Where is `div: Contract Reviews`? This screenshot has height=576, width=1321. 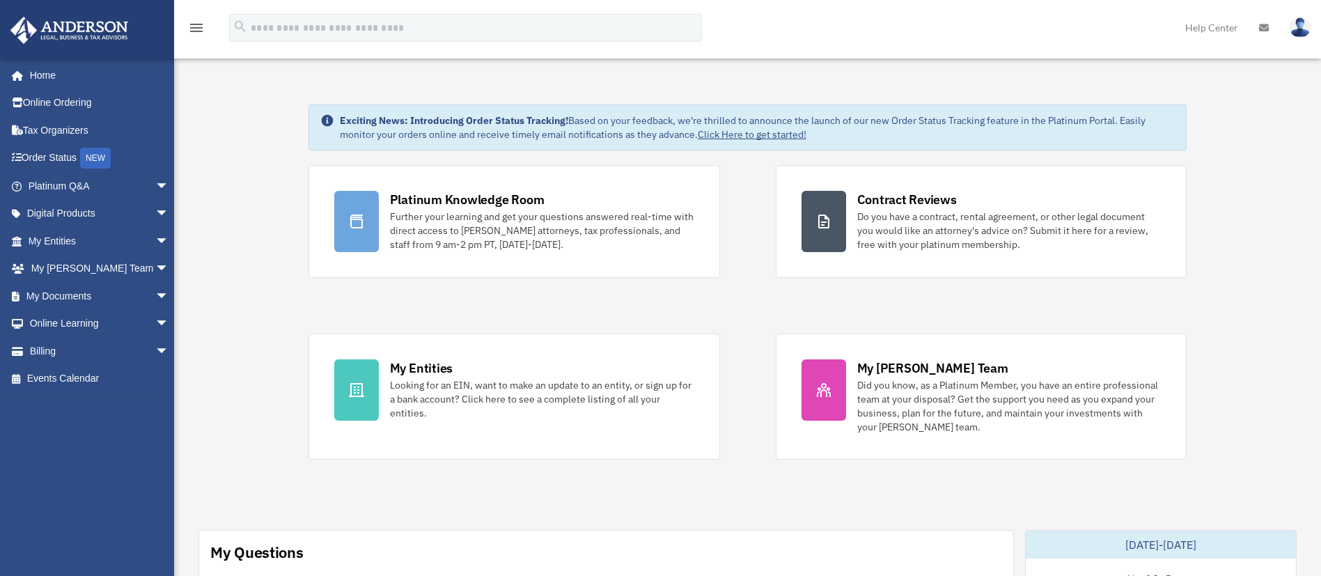
div: Contract Reviews is located at coordinates (907, 199).